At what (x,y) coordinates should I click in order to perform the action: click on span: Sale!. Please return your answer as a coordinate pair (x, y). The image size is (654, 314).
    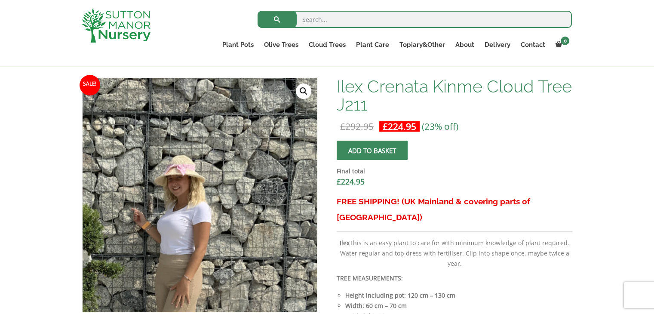
    Looking at the image, I should click on (90, 85).